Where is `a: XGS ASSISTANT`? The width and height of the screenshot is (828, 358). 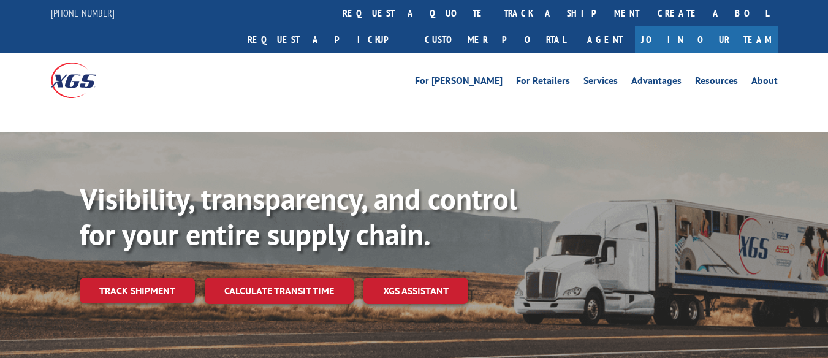
a: XGS ASSISTANT is located at coordinates (416, 291).